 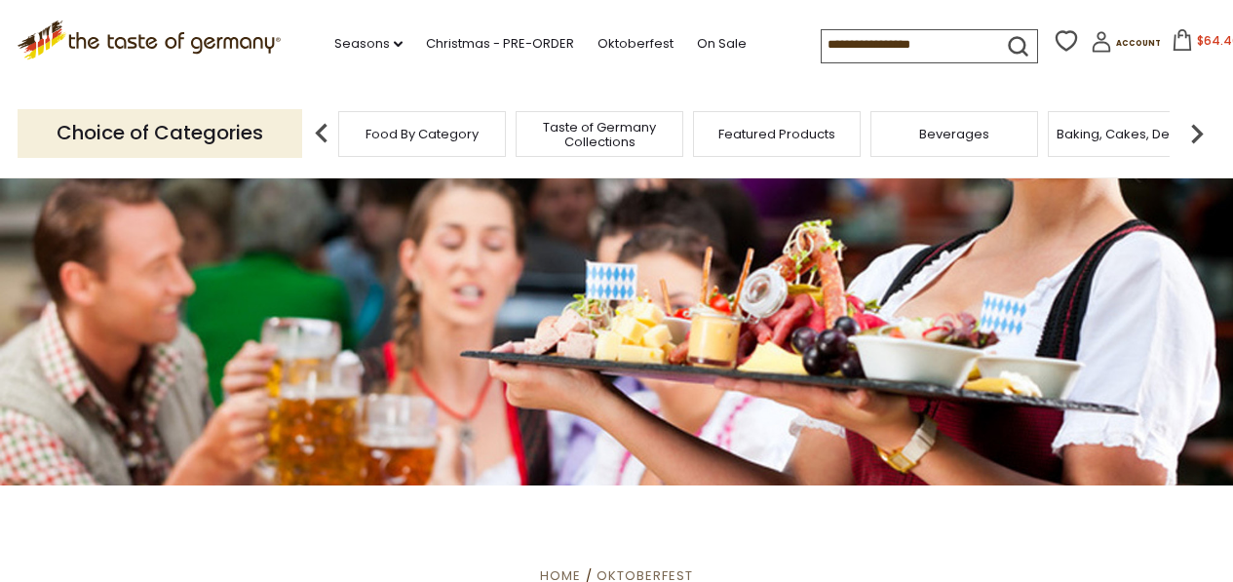 What do you see at coordinates (322, 133) in the screenshot?
I see `img: previous arrow` at bounding box center [322, 133].